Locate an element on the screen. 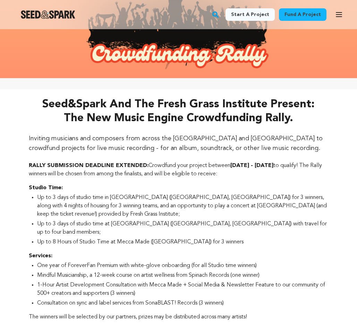  a: Seed&Spark Homepage is located at coordinates (48, 15).